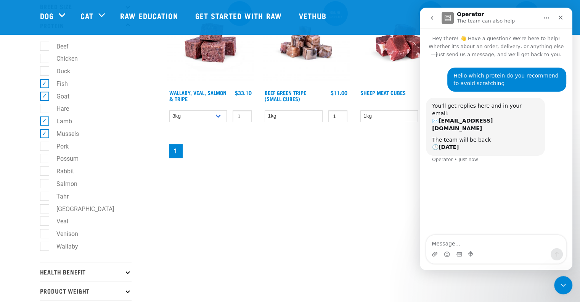  I want to click on div: The team will be back 🕒, so click(66, 136).